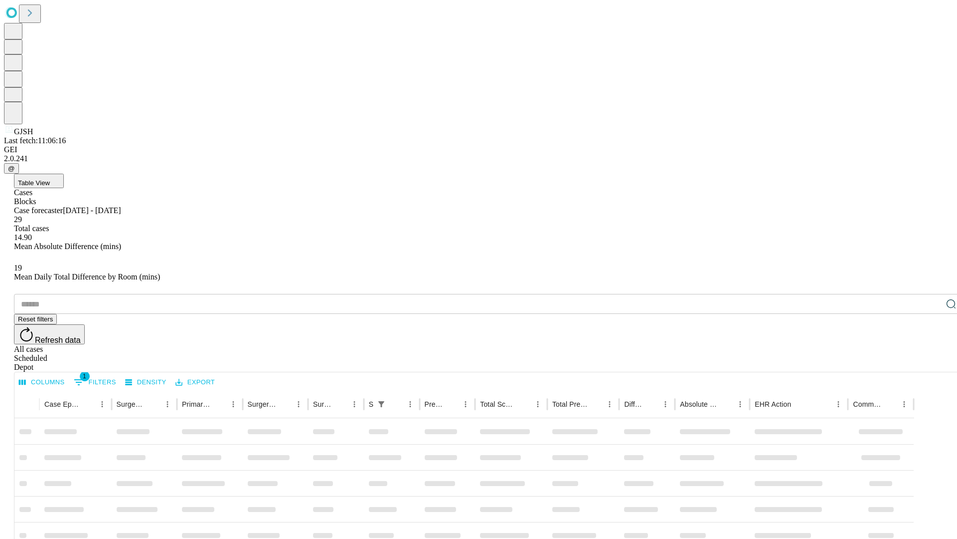 This screenshot has width=957, height=539. Describe the element at coordinates (38, 210) in the screenshot. I see `span: Case forecaster` at that location.